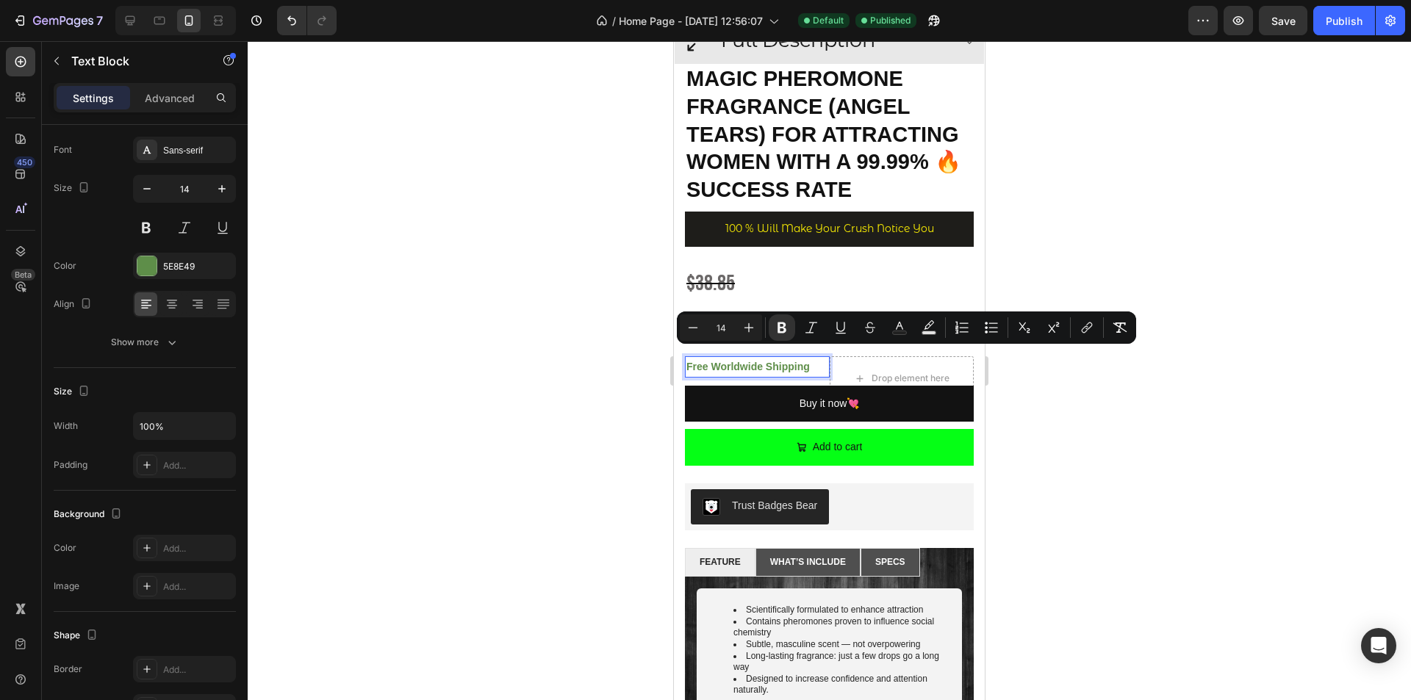 Image resolution: width=1411 pixels, height=700 pixels. What do you see at coordinates (71, 465) in the screenshot?
I see `div: Padding` at bounding box center [71, 465].